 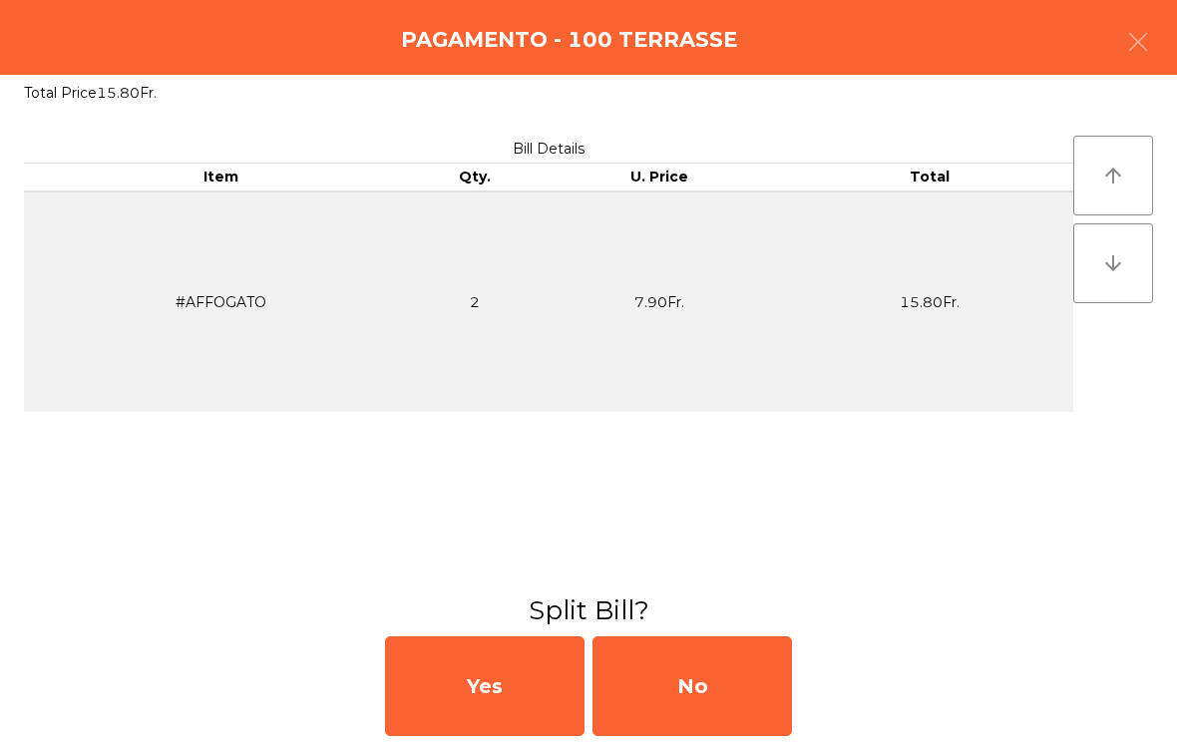 What do you see at coordinates (589, 611) in the screenshot?
I see `h3: Split Bill?` at bounding box center [589, 611].